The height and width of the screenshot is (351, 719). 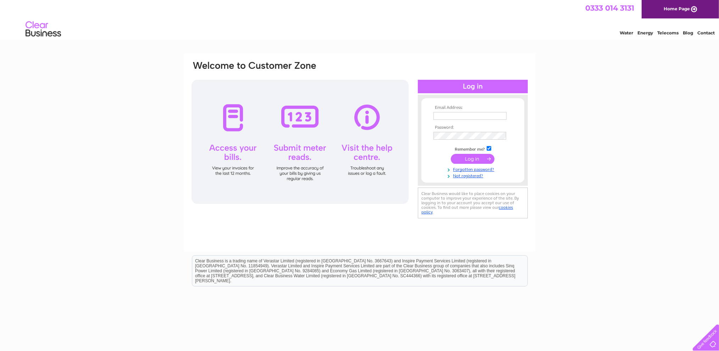 What do you see at coordinates (473, 108) in the screenshot?
I see `th: Email Address:` at bounding box center [473, 108].